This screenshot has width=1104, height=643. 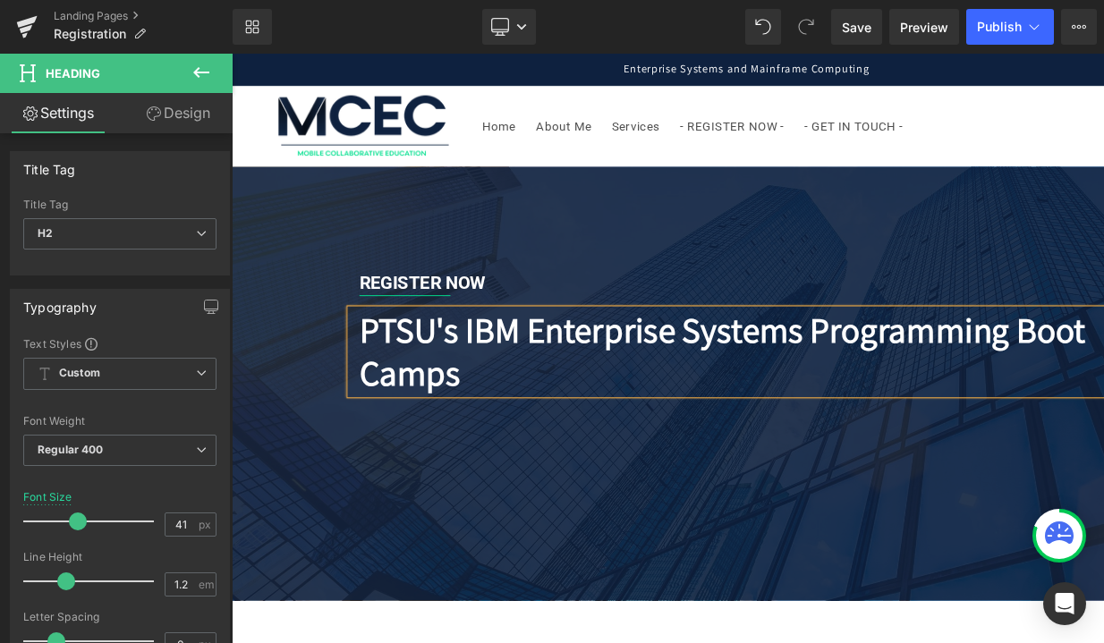 What do you see at coordinates (425, 76) in the screenshot?
I see `span: Services` at bounding box center [425, 76].